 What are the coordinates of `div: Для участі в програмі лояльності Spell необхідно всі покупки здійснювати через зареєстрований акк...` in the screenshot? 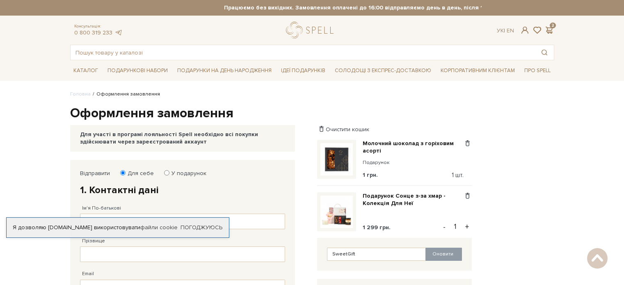 It's located at (183, 138).